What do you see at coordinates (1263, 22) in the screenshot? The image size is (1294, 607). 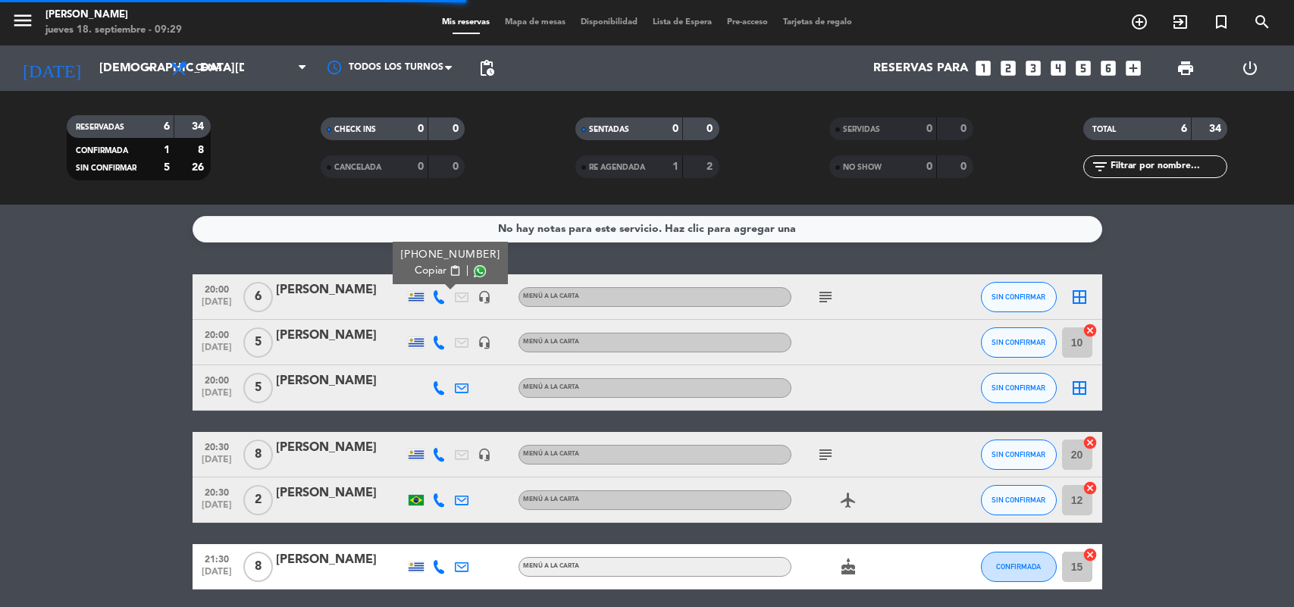 I see `i: search` at bounding box center [1263, 22].